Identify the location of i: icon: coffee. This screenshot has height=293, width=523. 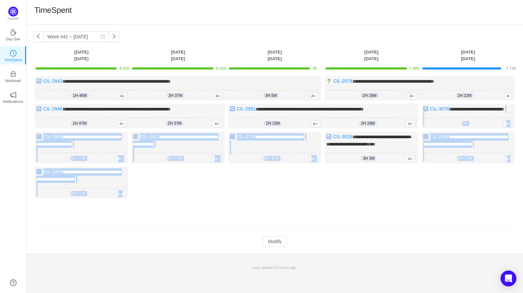
(13, 32).